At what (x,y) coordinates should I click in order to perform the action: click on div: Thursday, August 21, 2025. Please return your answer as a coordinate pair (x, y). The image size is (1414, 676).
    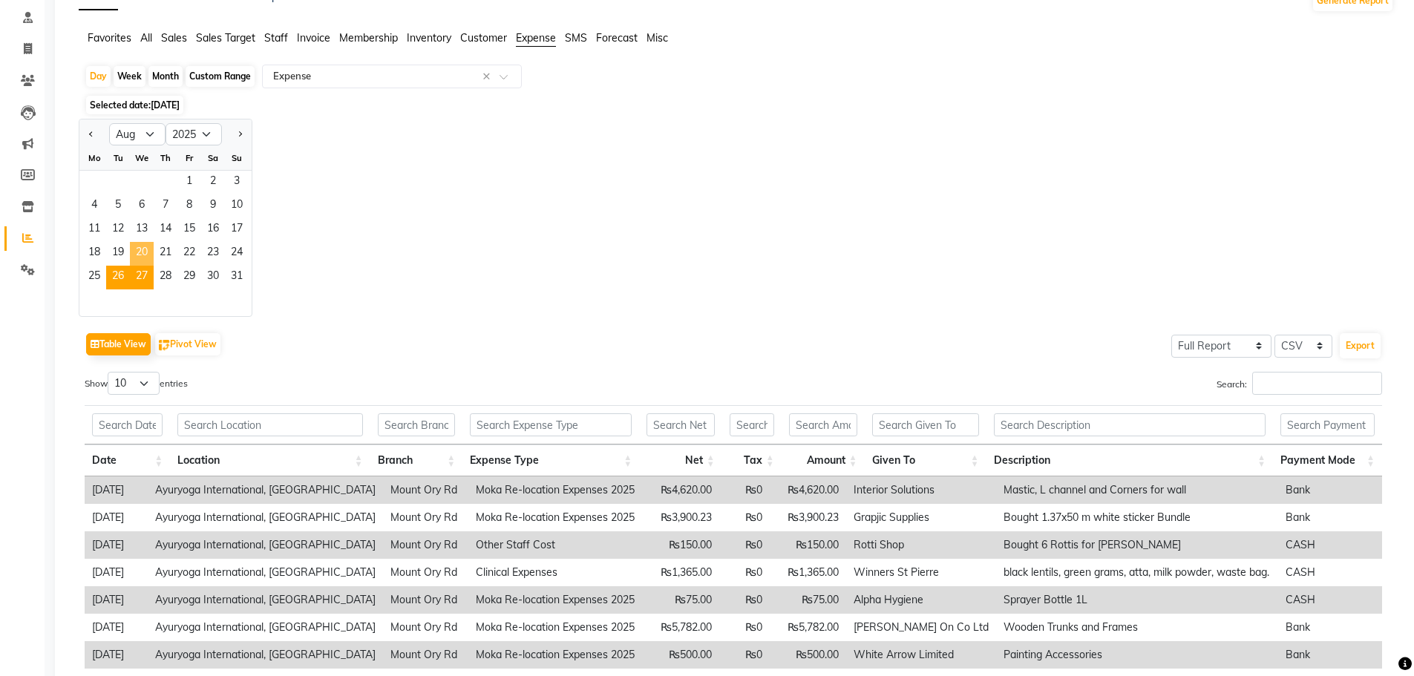
    Looking at the image, I should click on (166, 254).